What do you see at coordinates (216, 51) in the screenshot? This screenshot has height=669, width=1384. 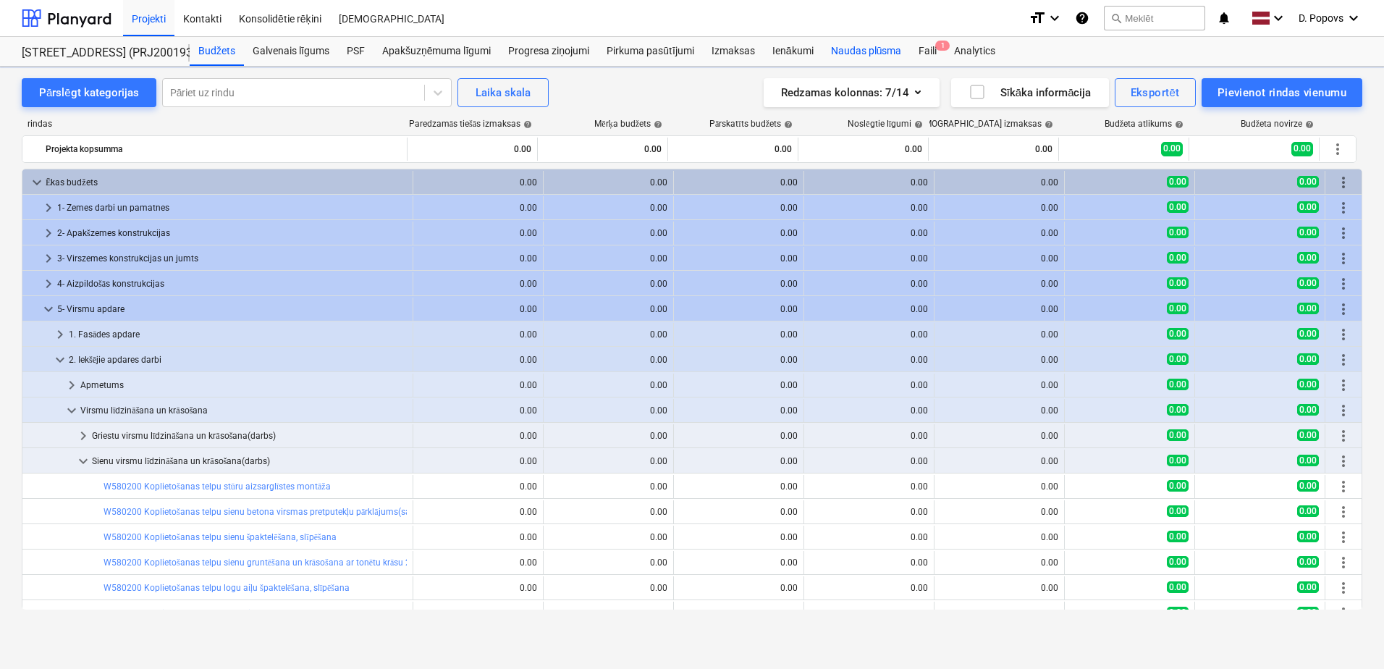 I see `a: Budžets` at bounding box center [216, 51].